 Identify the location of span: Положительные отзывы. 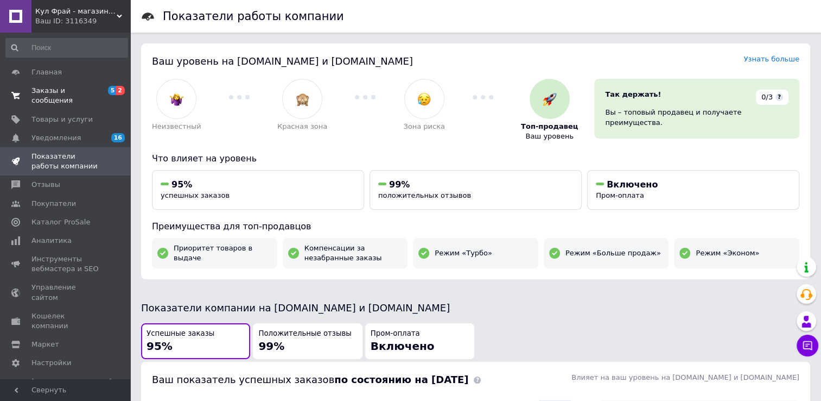
(305, 333).